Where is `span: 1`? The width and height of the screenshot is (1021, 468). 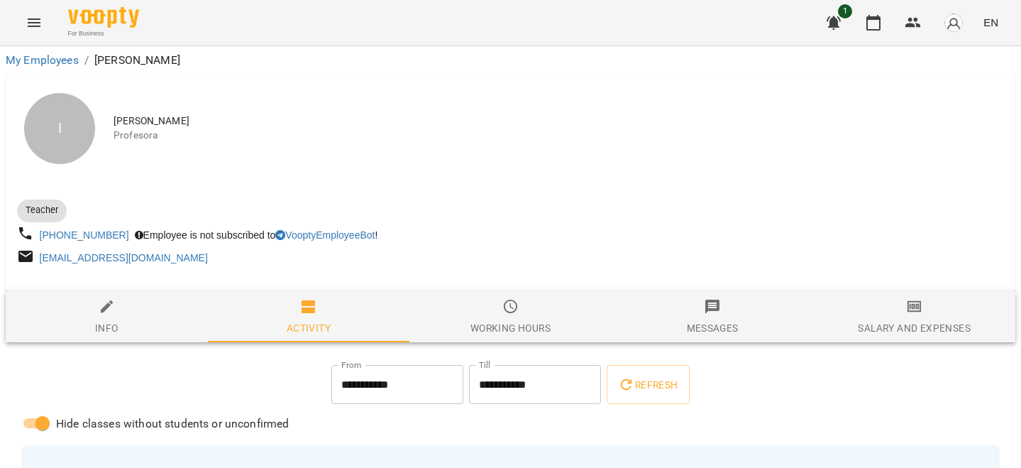
span: 1 is located at coordinates (845, 11).